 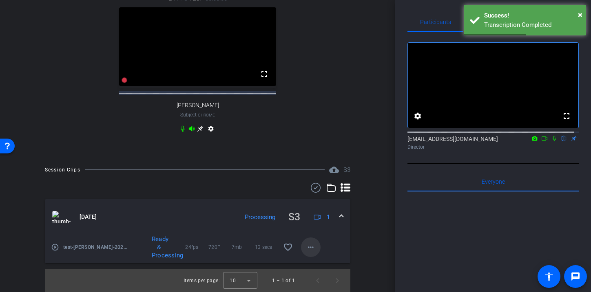 What do you see at coordinates (347, 170) in the screenshot?
I see `h2: S3` at bounding box center [347, 170].